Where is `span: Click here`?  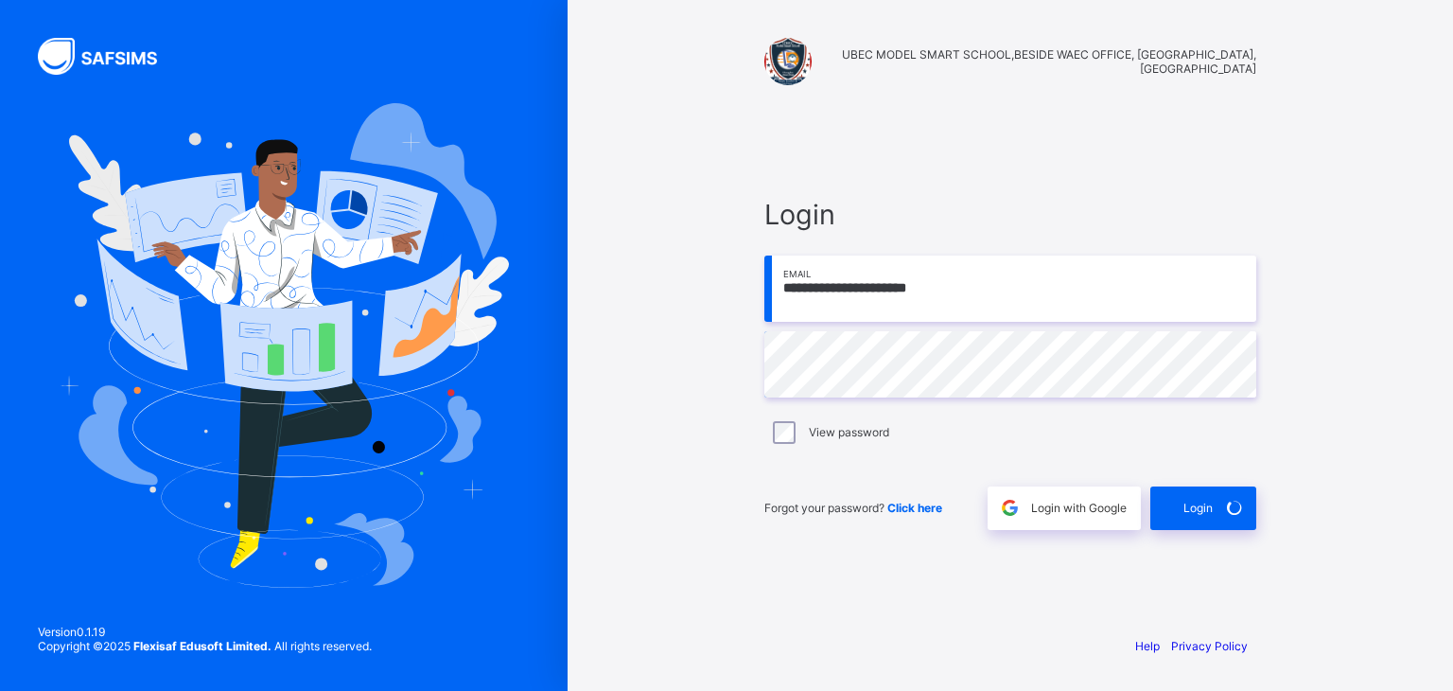
span: Click here is located at coordinates (915, 507).